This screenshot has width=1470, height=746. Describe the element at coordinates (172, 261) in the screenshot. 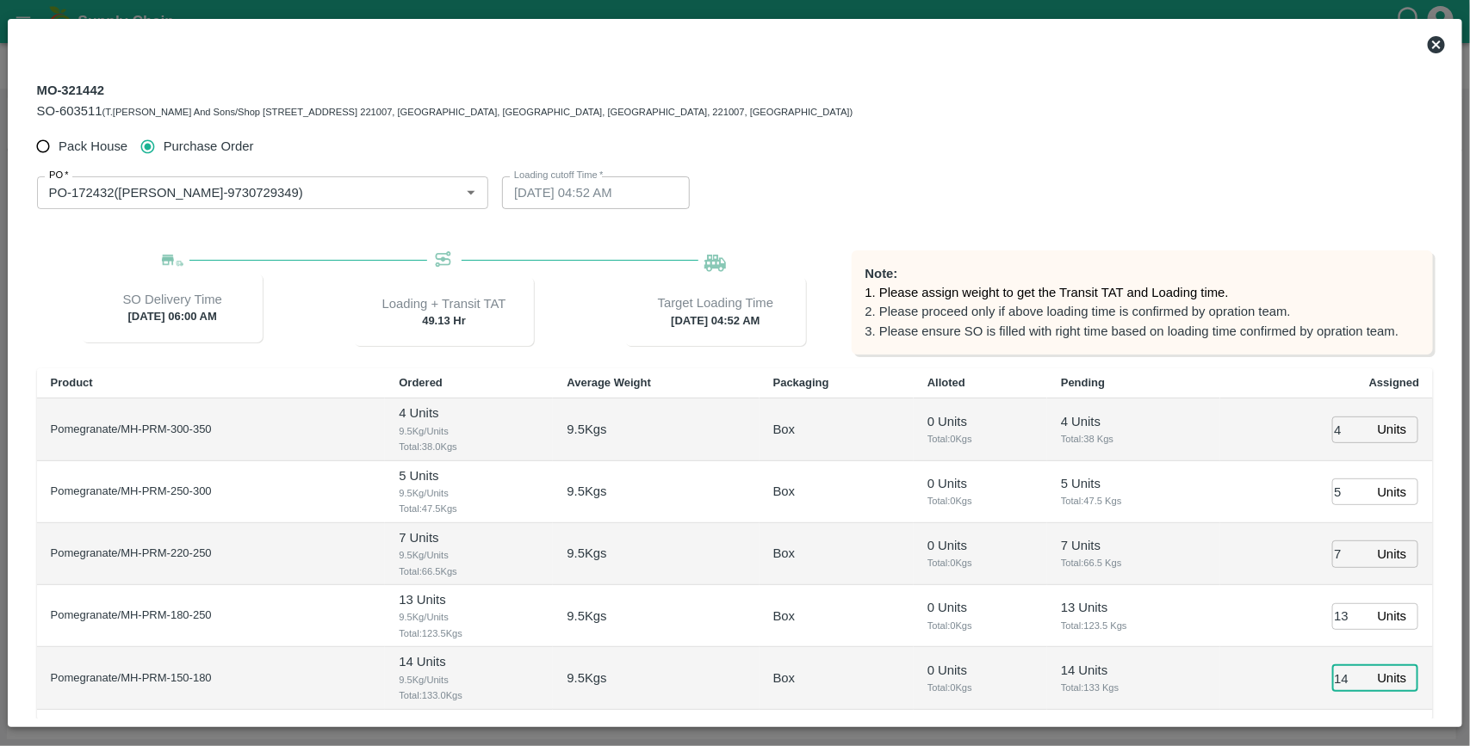

I see `img: Delivery` at that location.